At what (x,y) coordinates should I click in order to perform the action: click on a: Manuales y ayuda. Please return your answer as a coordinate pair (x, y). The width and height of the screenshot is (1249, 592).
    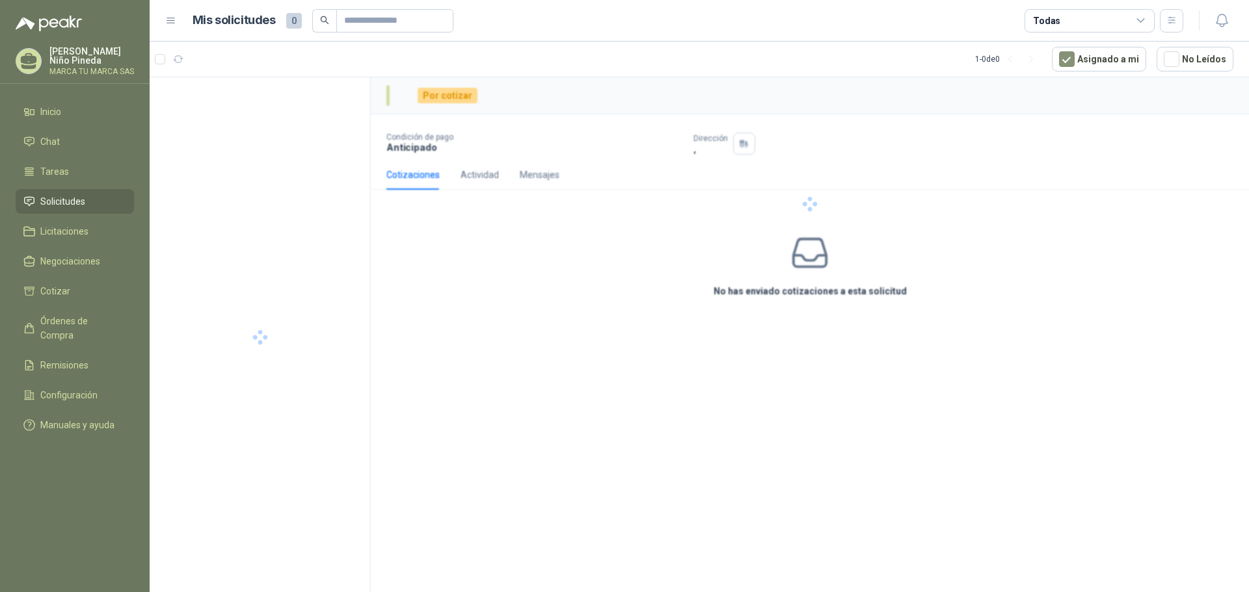
    Looking at the image, I should click on (75, 425).